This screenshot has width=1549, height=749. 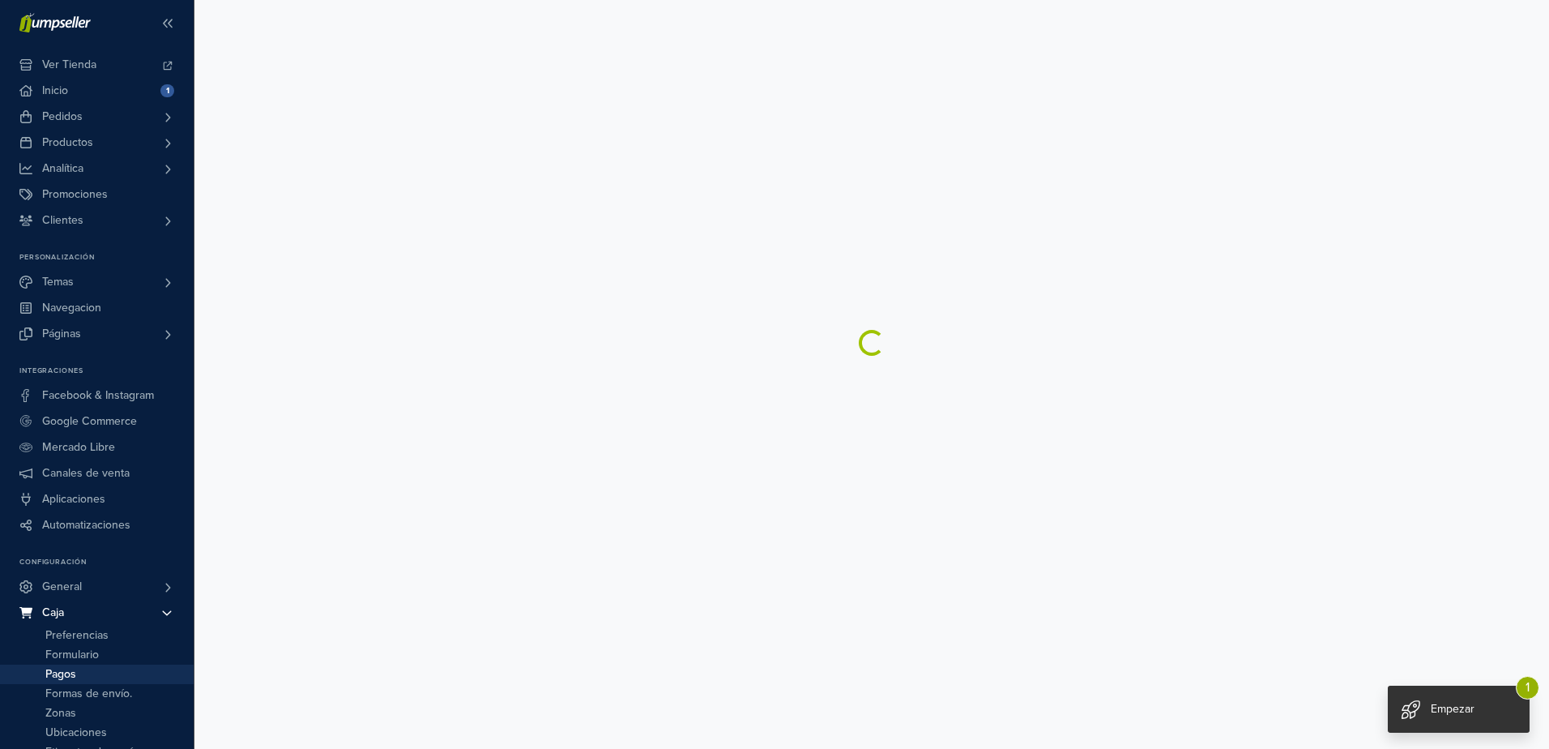 What do you see at coordinates (88, 693) in the screenshot?
I see `span: Formas de envío.` at bounding box center [88, 693].